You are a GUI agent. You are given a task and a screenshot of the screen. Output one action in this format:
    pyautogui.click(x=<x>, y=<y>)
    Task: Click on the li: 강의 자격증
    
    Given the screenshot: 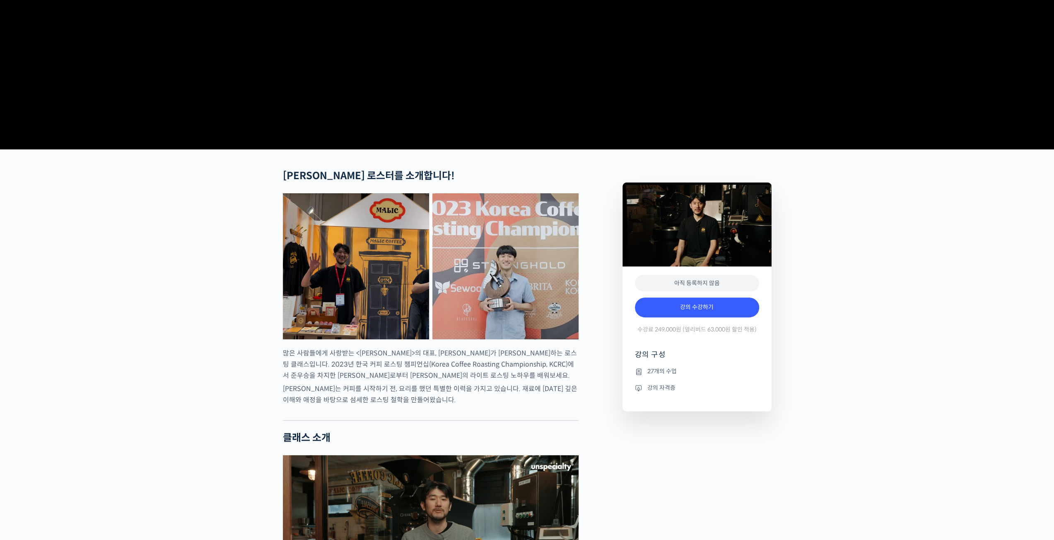 What is the action you would take?
    pyautogui.click(x=697, y=388)
    